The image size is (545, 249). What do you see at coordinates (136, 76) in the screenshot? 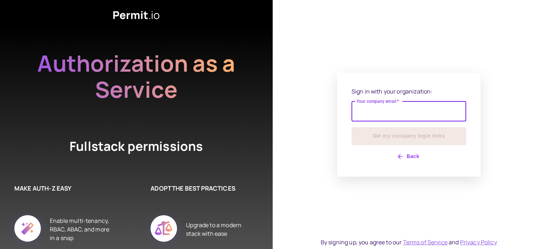
I see `h2: Authorization as a Service` at bounding box center [136, 76].